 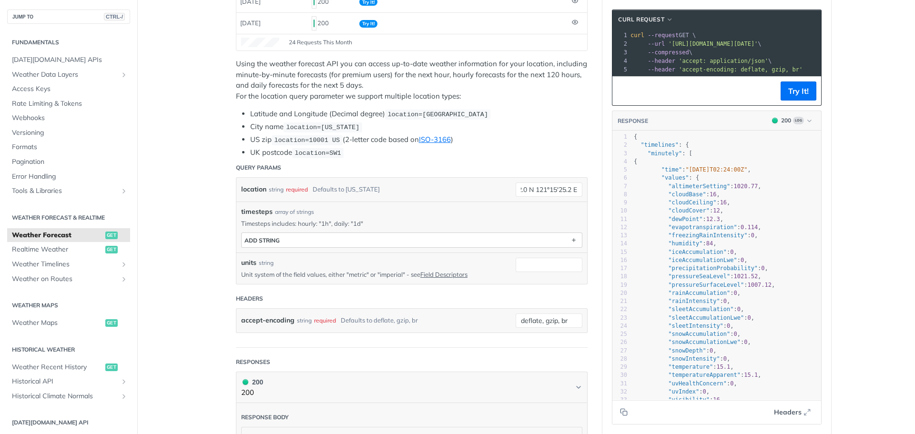 I want to click on span: "temperatureApparent", so click(x=704, y=375).